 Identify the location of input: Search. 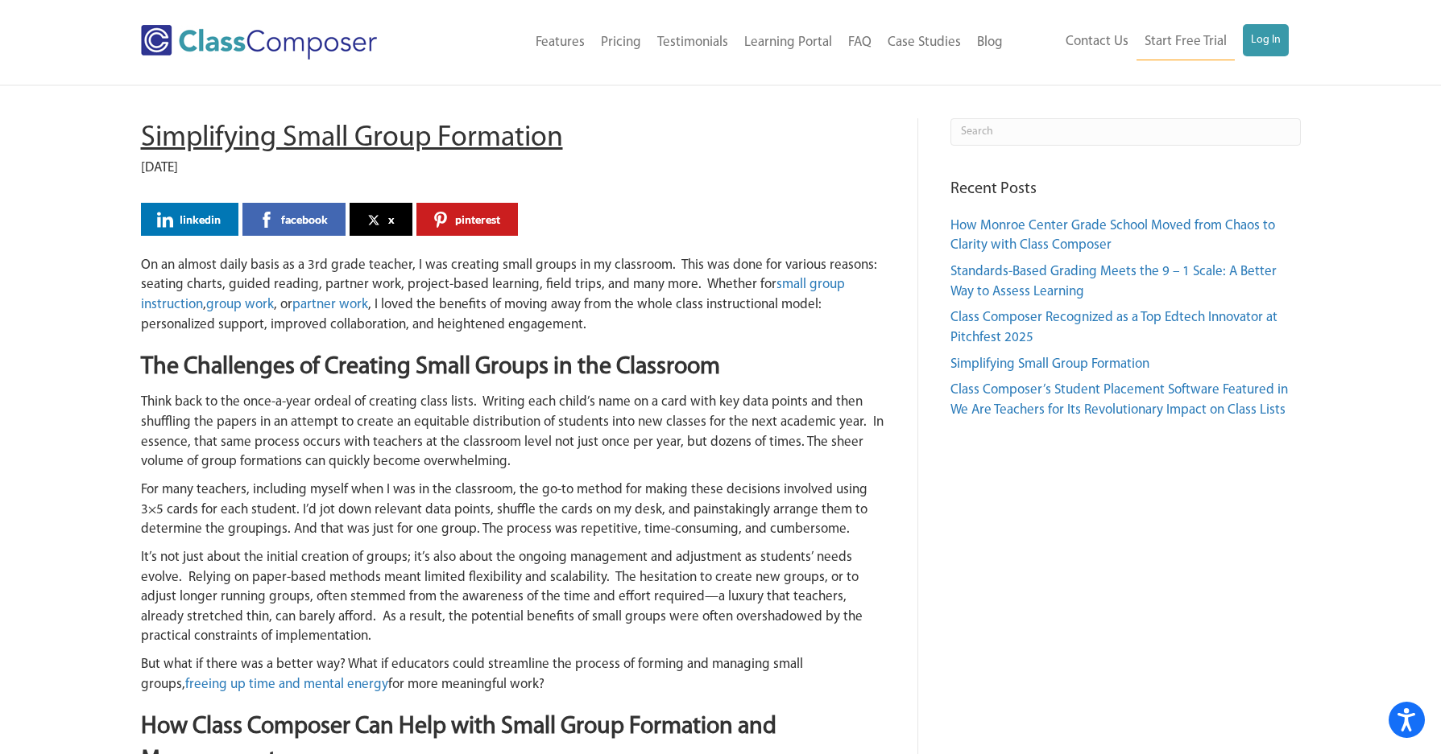
(1125, 132).